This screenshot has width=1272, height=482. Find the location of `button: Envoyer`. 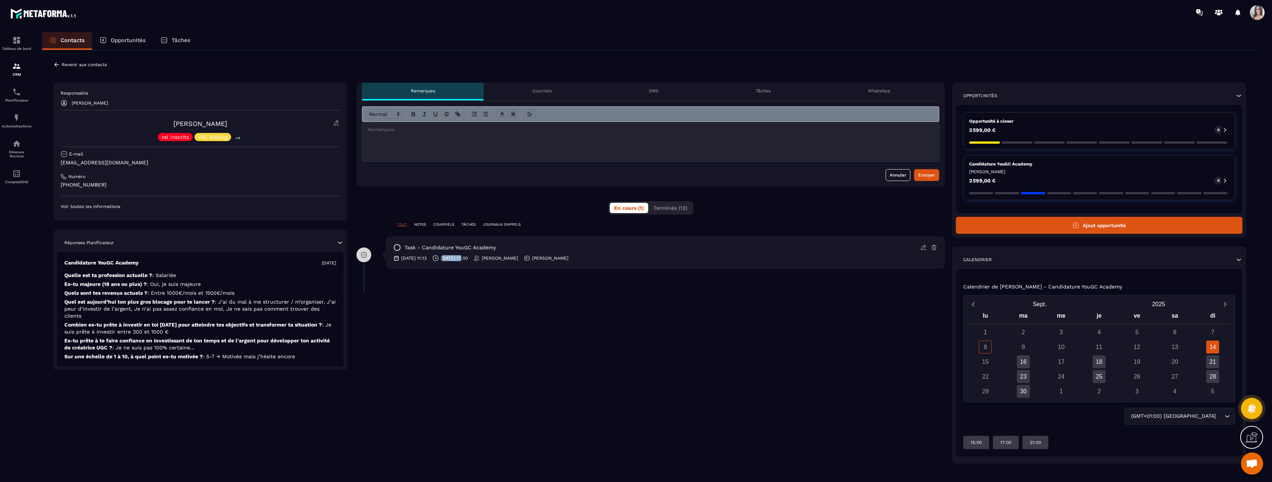

button: Envoyer is located at coordinates (927, 175).